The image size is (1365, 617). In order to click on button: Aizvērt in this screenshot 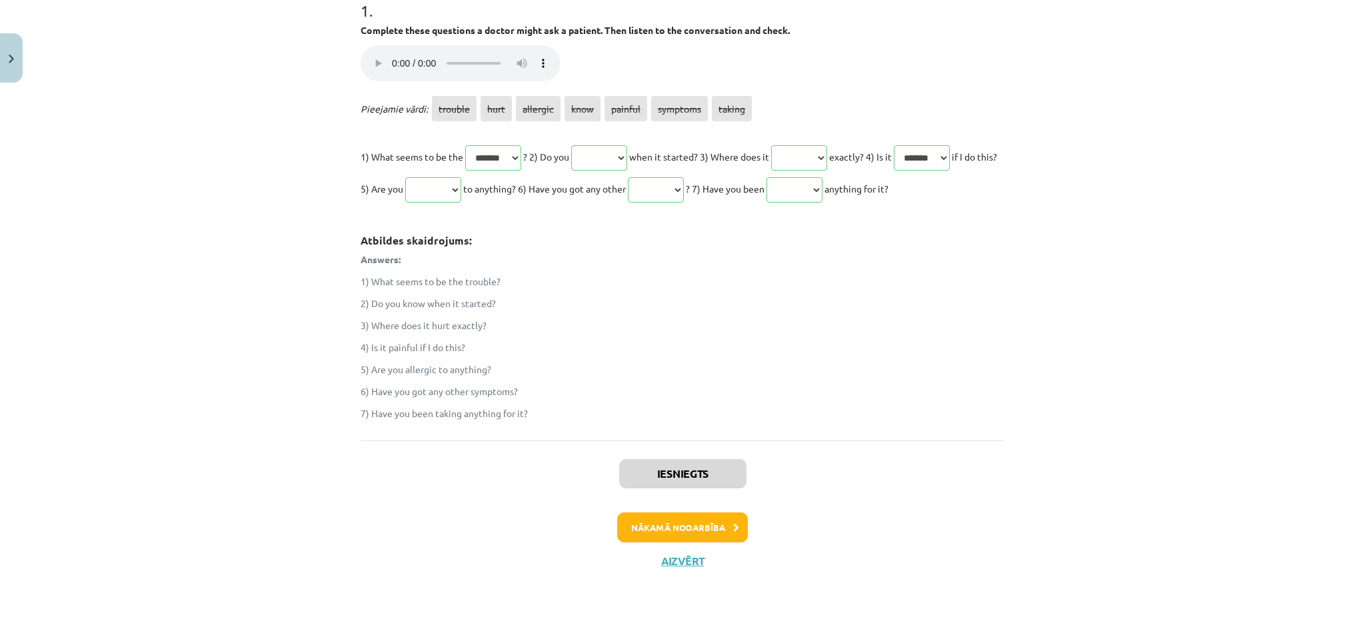, I will do `click(683, 561)`.